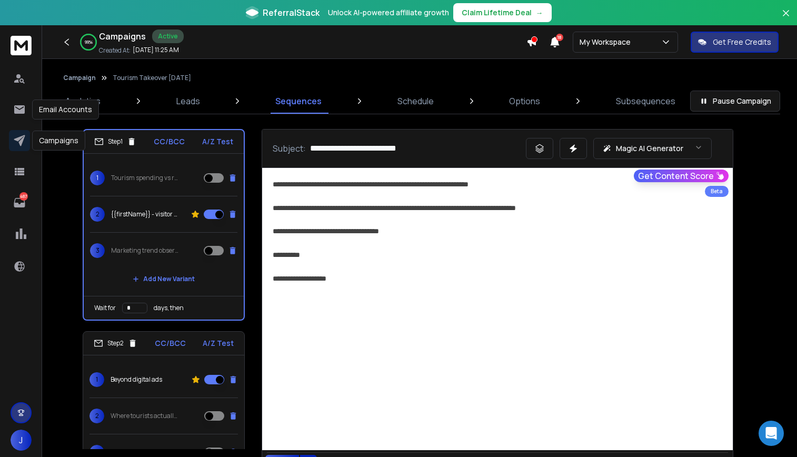 Image resolution: width=797 pixels, height=457 pixels. What do you see at coordinates (415, 101) in the screenshot?
I see `a: Schedule` at bounding box center [415, 101].